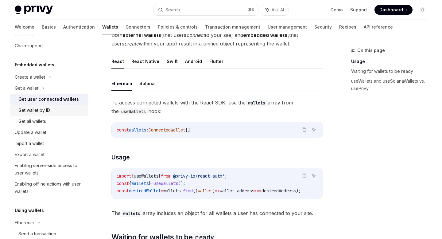 The width and height of the screenshot is (442, 239). Describe the element at coordinates (49, 121) in the screenshot. I see `a: Get all wallets` at that location.